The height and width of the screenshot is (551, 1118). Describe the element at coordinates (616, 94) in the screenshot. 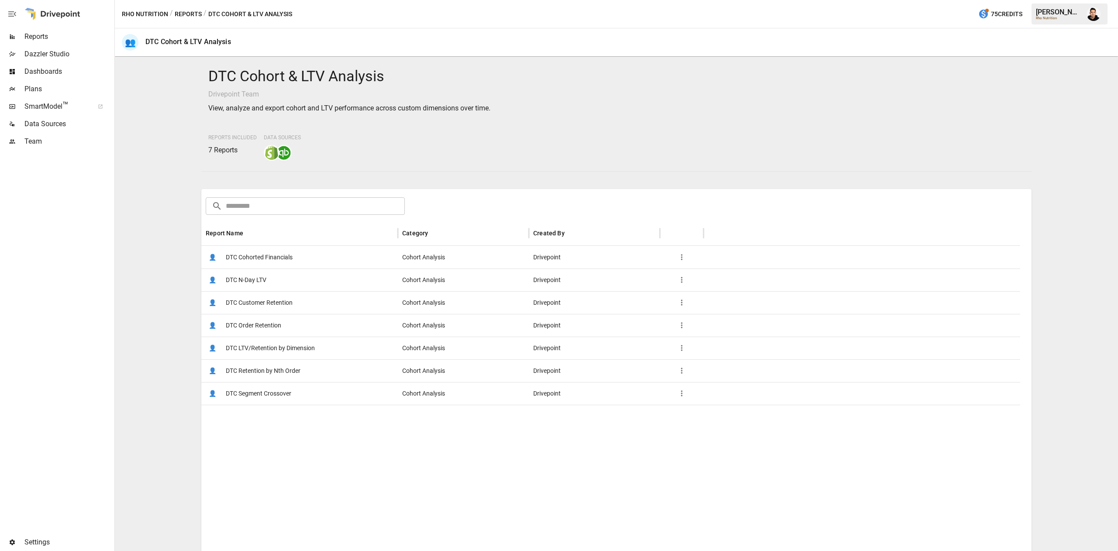

I see `p: Drivepoint Team` at that location.